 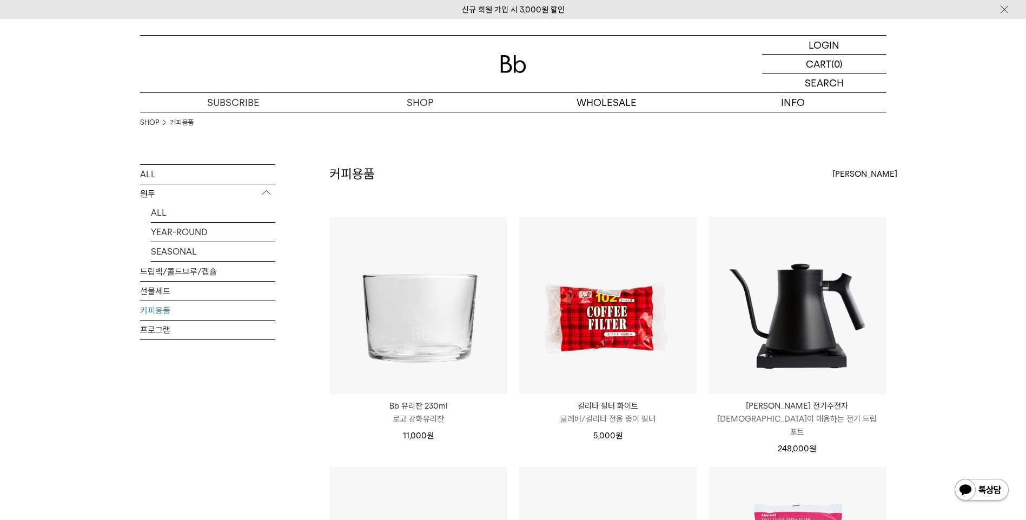 What do you see at coordinates (797, 449) in the screenshot?
I see `span: 248,000` at bounding box center [797, 449].